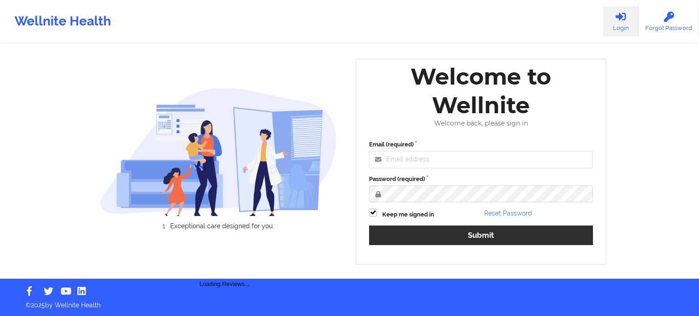 The width and height of the screenshot is (699, 316). What do you see at coordinates (481, 179) in the screenshot?
I see `label: Password (required)` at bounding box center [481, 179].